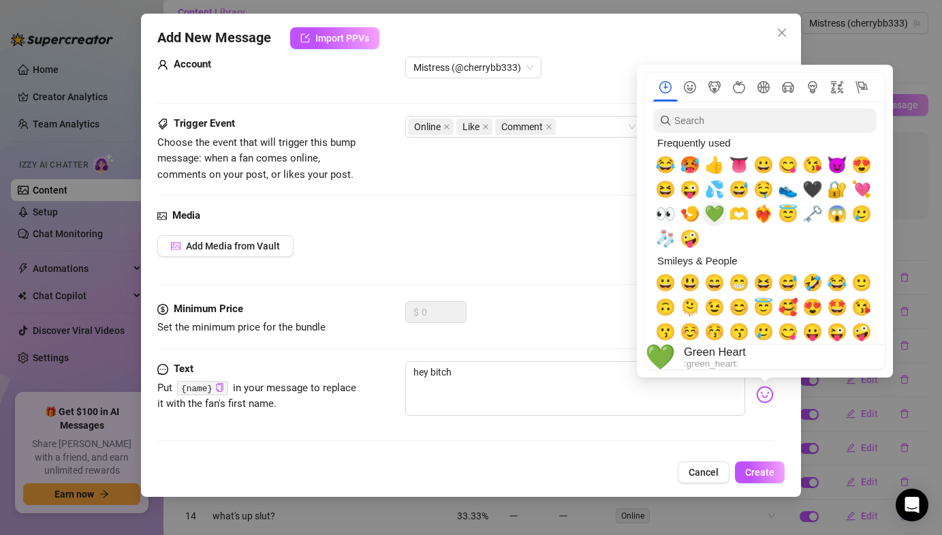 The image size is (942, 535). What do you see at coordinates (226, 246) in the screenshot?
I see `button: Add Media from Vault` at bounding box center [226, 246].